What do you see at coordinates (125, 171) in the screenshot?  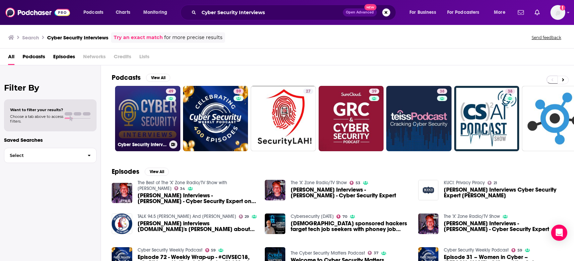 I see `h2: Episodes` at bounding box center [125, 171].